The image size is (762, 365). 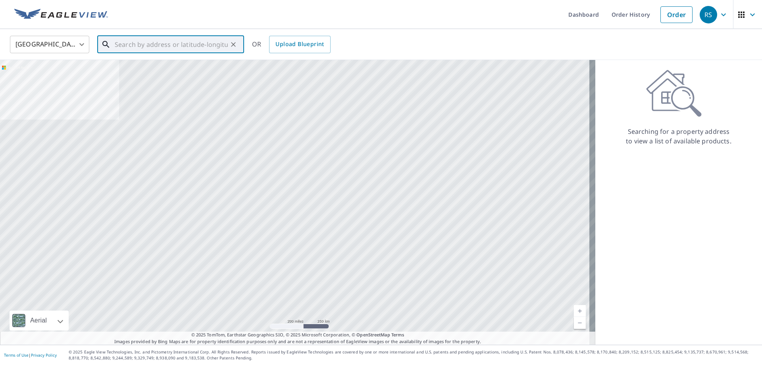 What do you see at coordinates (300, 44) in the screenshot?
I see `span: Upload Blueprint` at bounding box center [300, 44].